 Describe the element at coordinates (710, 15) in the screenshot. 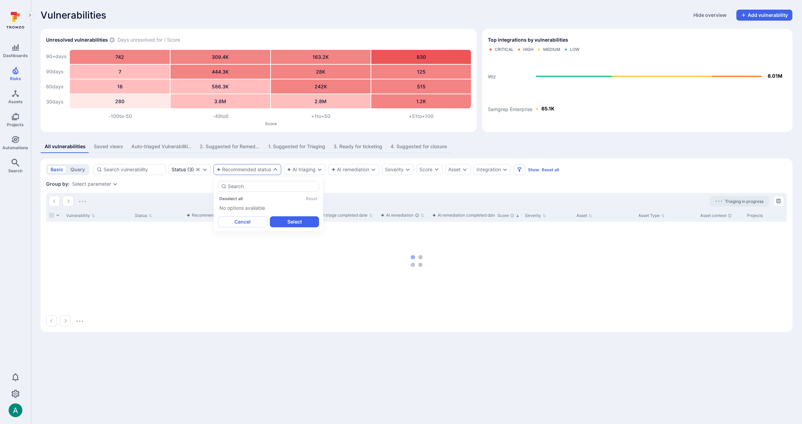

I see `button: Hide overview` at that location.